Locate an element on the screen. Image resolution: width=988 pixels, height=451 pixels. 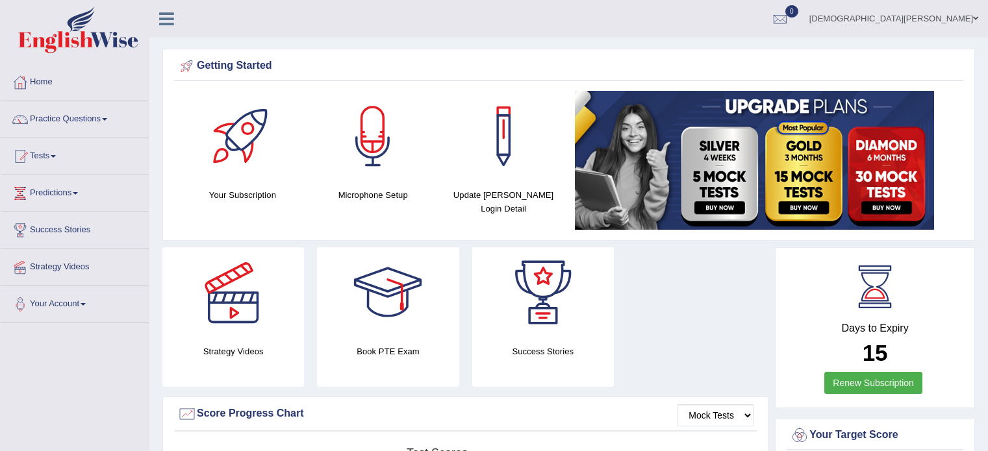
a: Strategy Videos is located at coordinates (75, 266).